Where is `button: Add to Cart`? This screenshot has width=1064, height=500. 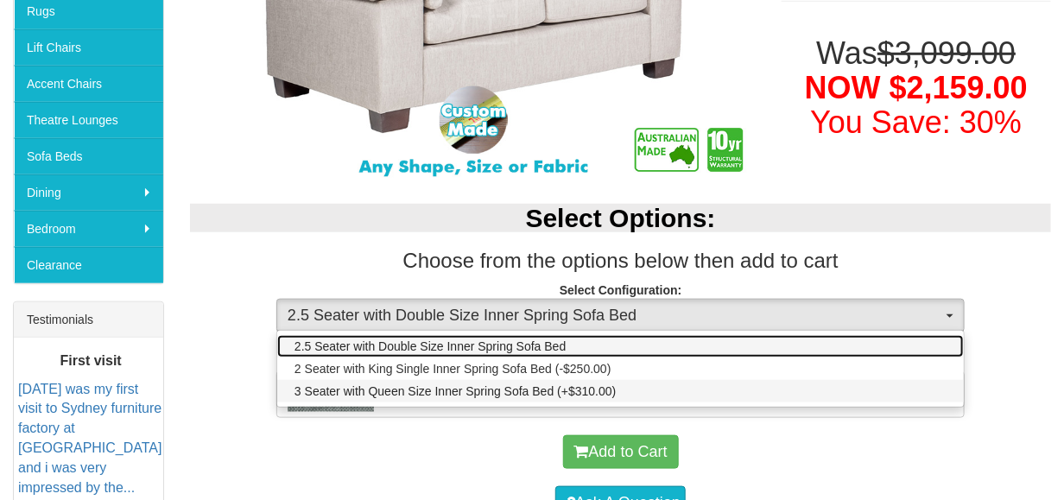
button: Add to Cart is located at coordinates (621, 453).